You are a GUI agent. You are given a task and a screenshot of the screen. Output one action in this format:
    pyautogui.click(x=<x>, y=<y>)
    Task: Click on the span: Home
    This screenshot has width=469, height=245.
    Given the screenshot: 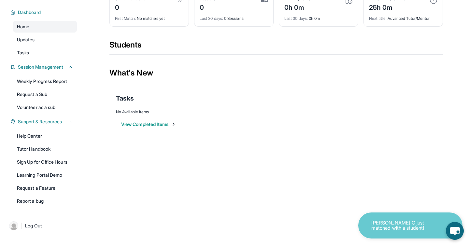 What is the action you would take?
    pyautogui.click(x=23, y=27)
    